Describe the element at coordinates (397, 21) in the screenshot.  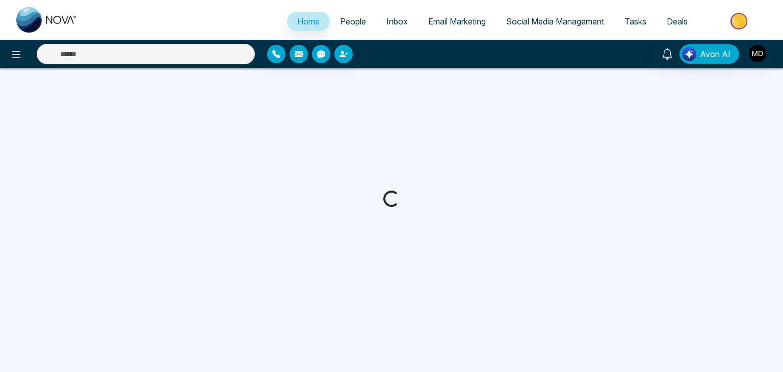
I see `a: Inbox` at that location.